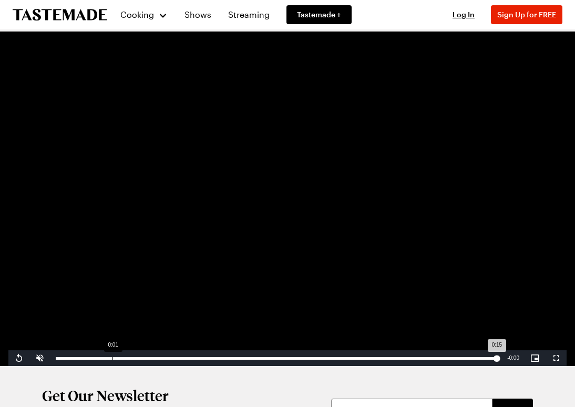  Describe the element at coordinates (535, 358) in the screenshot. I see `button: Picture-in-Picture` at that location.